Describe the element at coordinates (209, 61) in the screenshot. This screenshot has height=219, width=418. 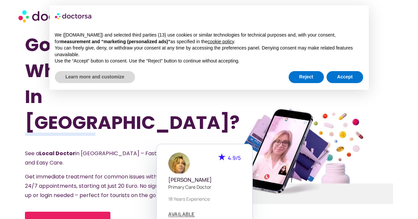
I see `p: Use the “Accept” button to consent. Use the “Reject” button to continue without accepting.` at that location.